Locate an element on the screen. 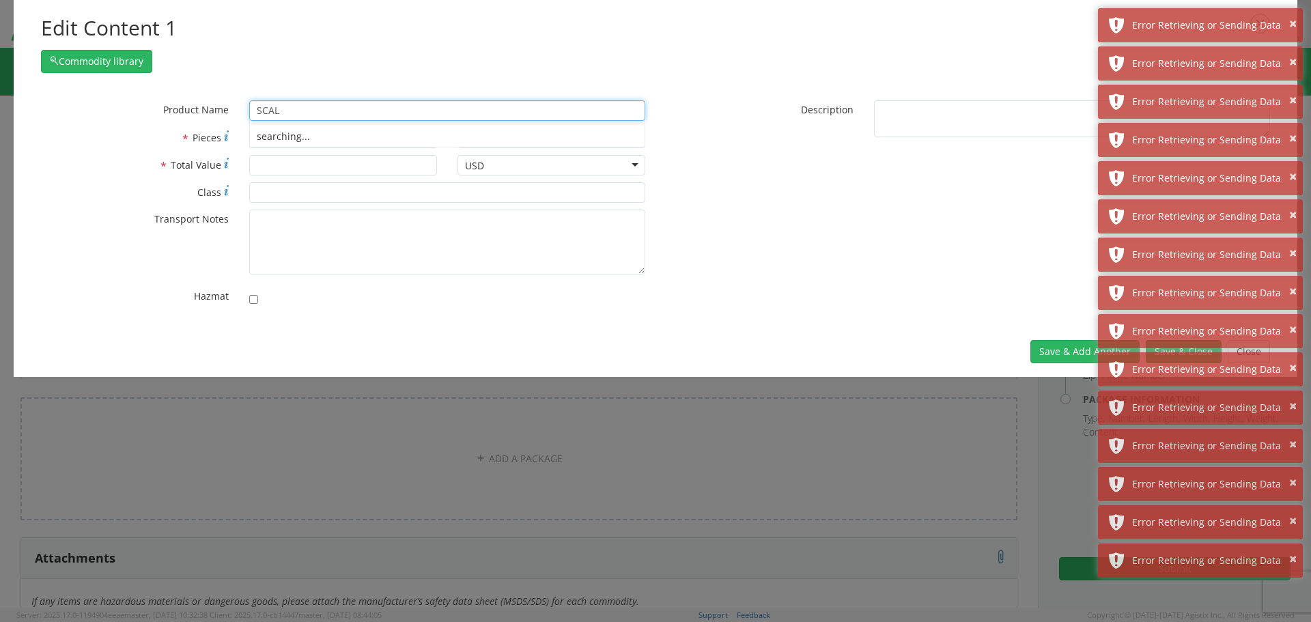  div: USD is located at coordinates (475, 166).